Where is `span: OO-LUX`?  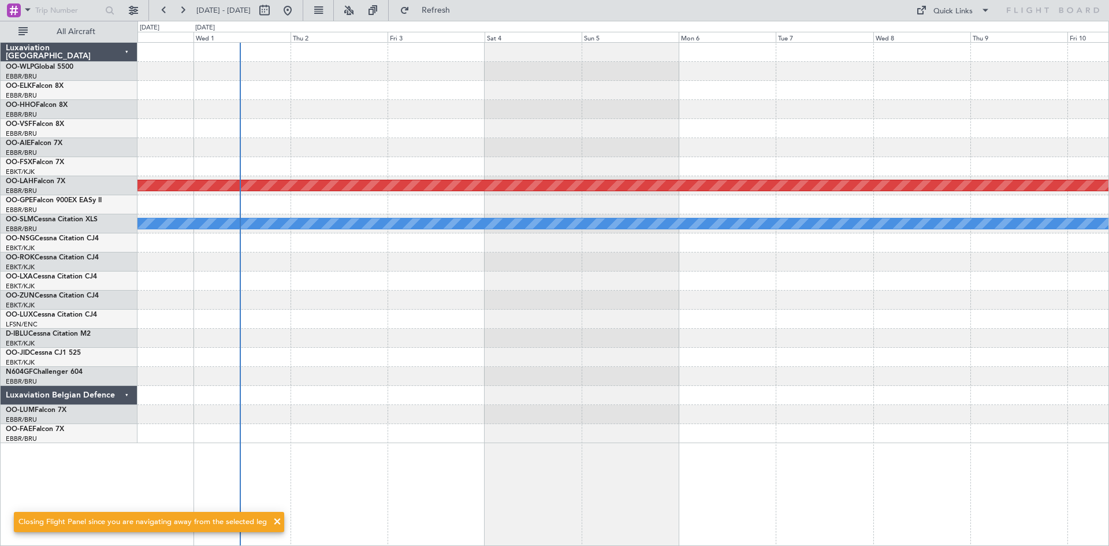
span: OO-LUX is located at coordinates (19, 315).